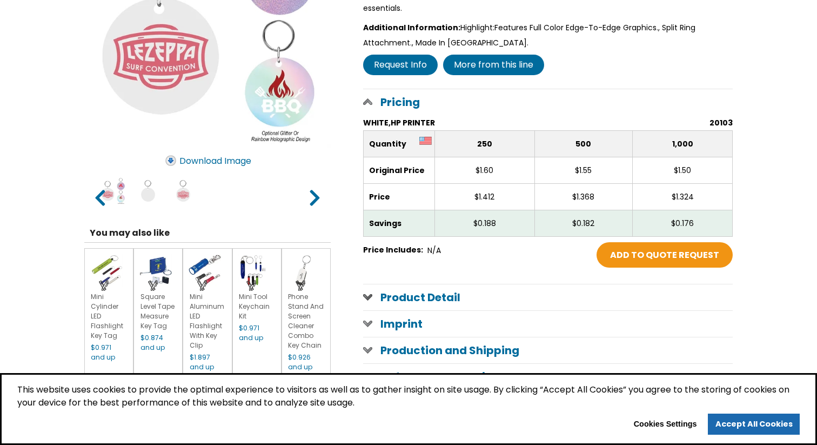 This screenshot has width=817, height=445. Describe the element at coordinates (721, 123) in the screenshot. I see `div: Product Number` at that location.